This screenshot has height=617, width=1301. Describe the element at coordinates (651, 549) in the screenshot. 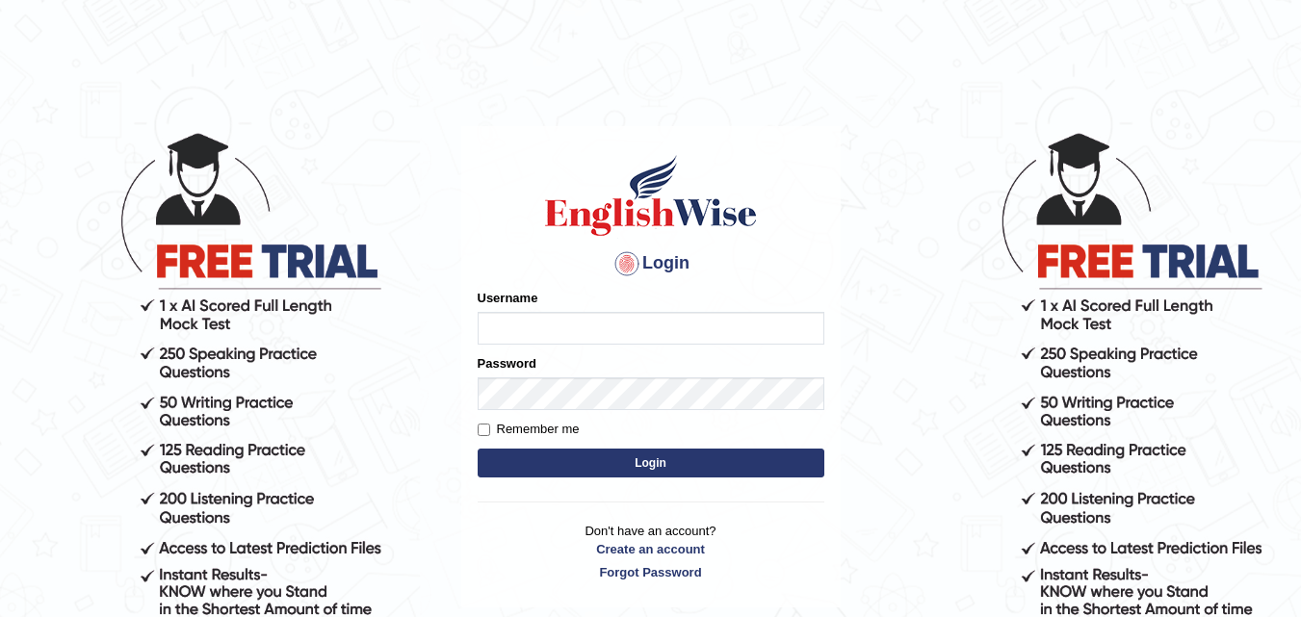

I see `a: Create an account` at that location.